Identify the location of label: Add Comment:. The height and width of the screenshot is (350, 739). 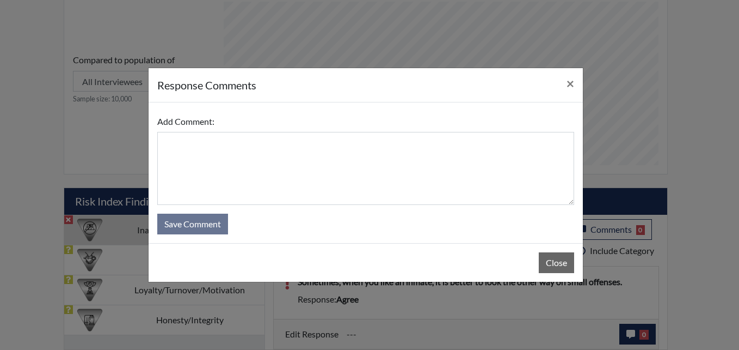
(186, 121).